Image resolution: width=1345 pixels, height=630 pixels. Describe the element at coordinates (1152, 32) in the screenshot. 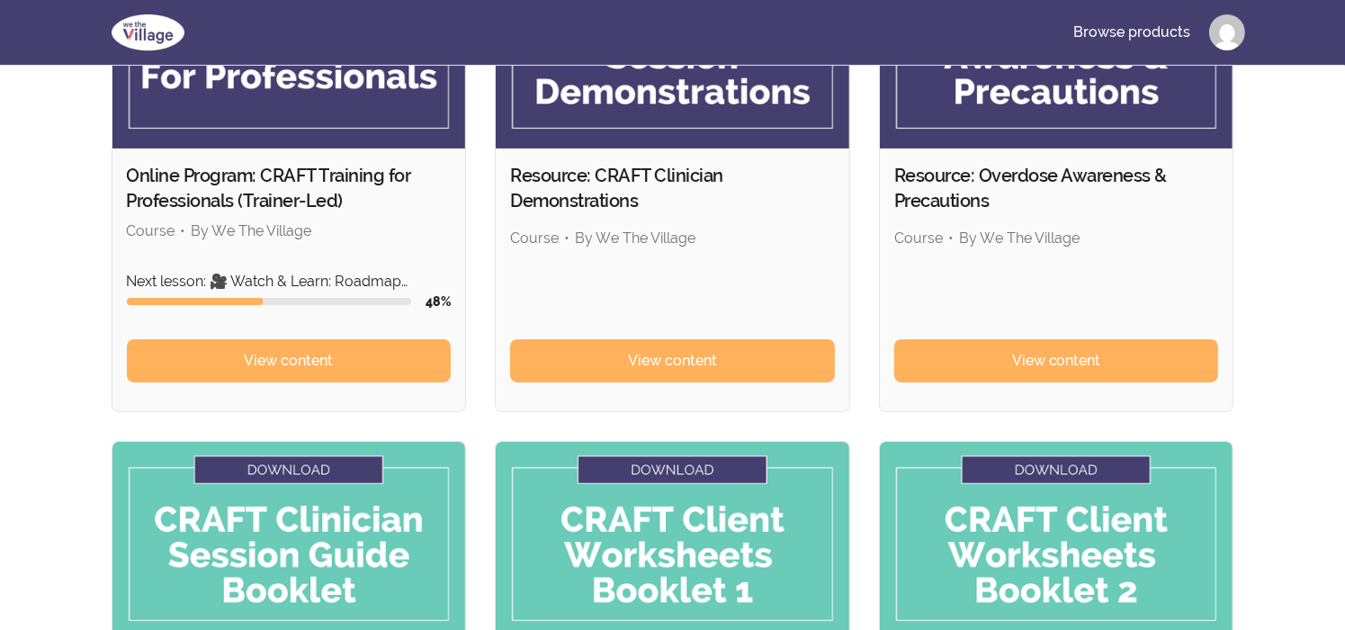

I see `nav: Main` at that location.